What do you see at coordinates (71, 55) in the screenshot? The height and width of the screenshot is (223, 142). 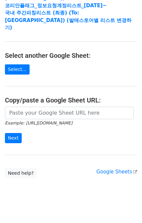 I see `h4: Select another Google Sheet:` at bounding box center [71, 55].